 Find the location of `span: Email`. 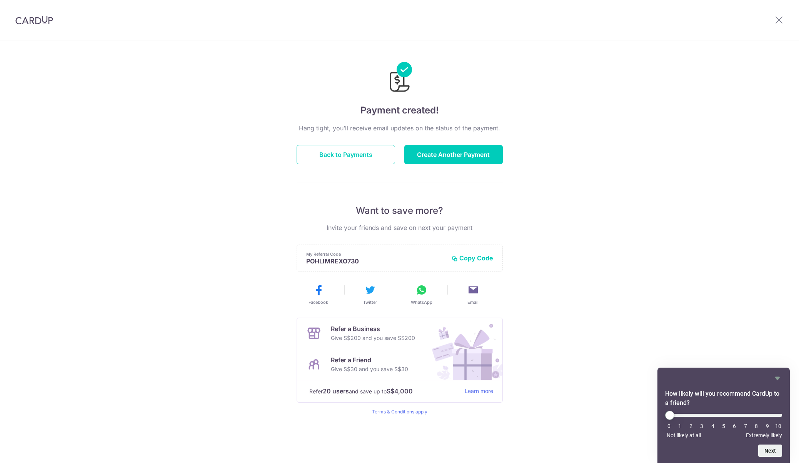

span: Email is located at coordinates (473, 303).